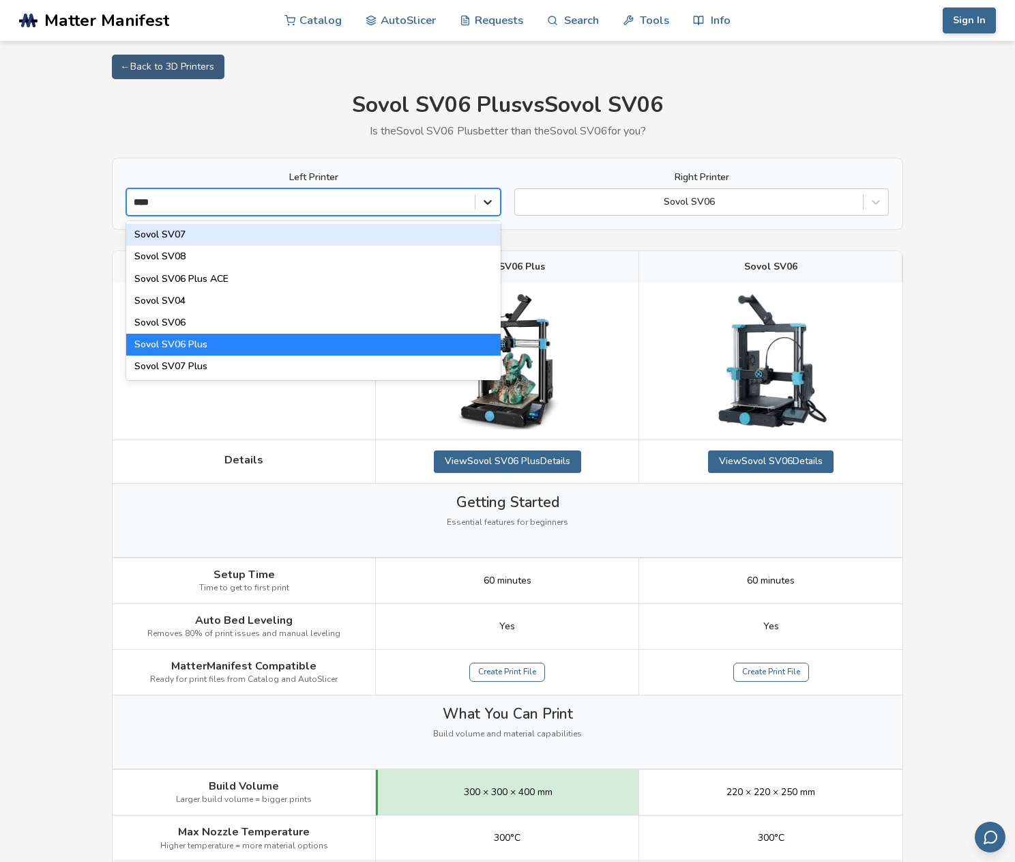 The image size is (1015, 862). Describe the element at coordinates (771, 461) in the screenshot. I see `a: ViewSovol SV06Details` at that location.